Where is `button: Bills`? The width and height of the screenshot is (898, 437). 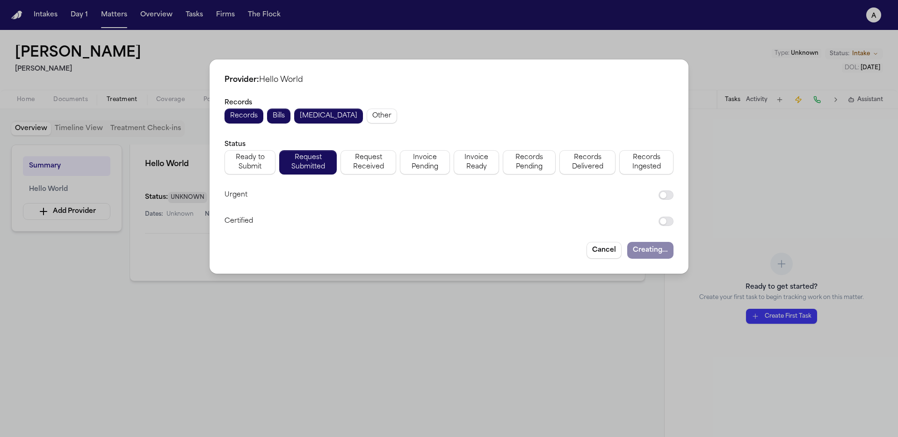 button: Bills is located at coordinates (279, 116).